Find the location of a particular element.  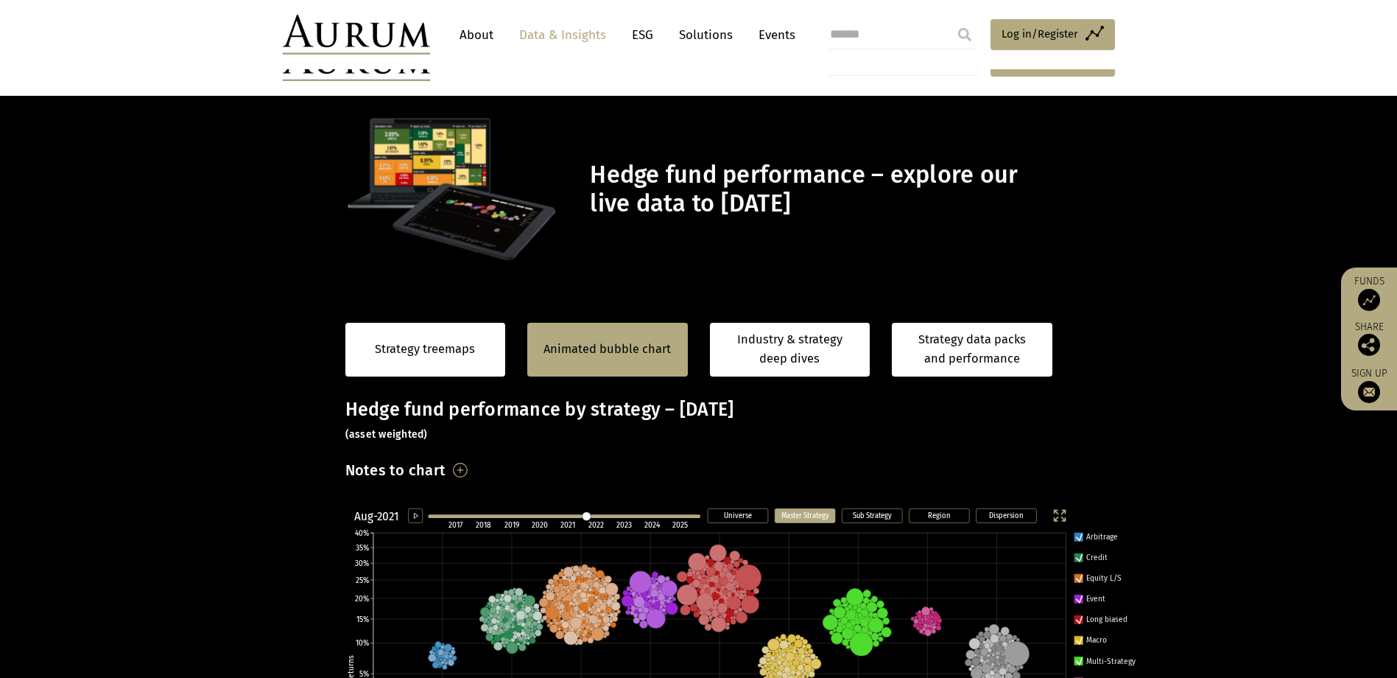

small: (asset weighted) is located at coordinates (387, 434).